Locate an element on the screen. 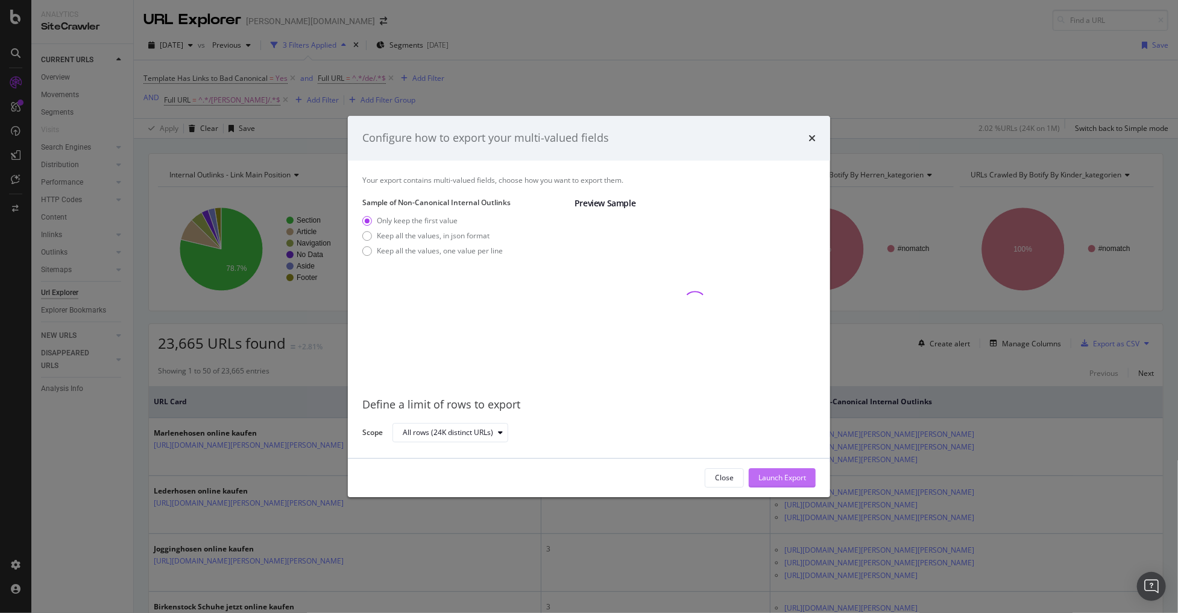 The height and width of the screenshot is (613, 1178). div: times is located at coordinates (812, 138).